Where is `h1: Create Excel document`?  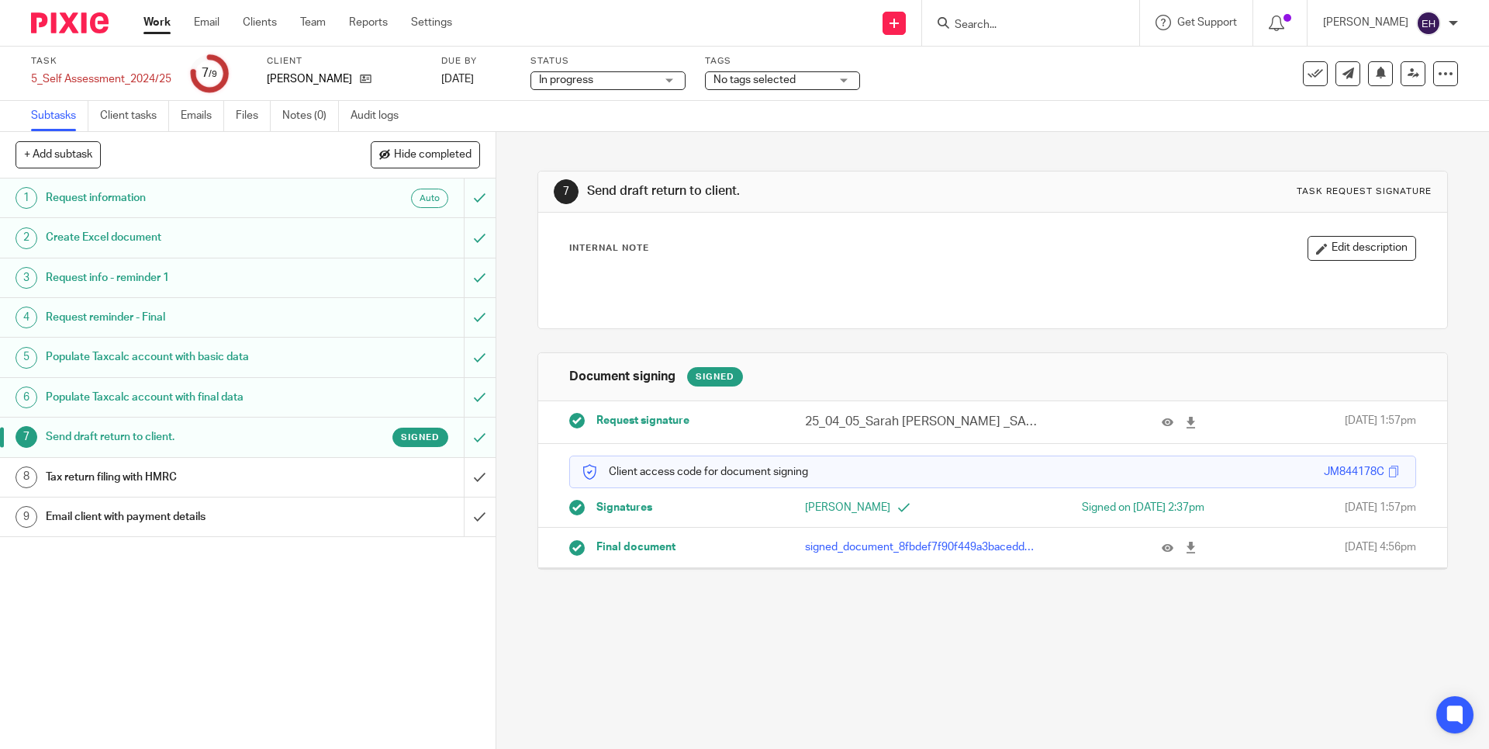
h1: Create Excel document is located at coordinates (180, 237).